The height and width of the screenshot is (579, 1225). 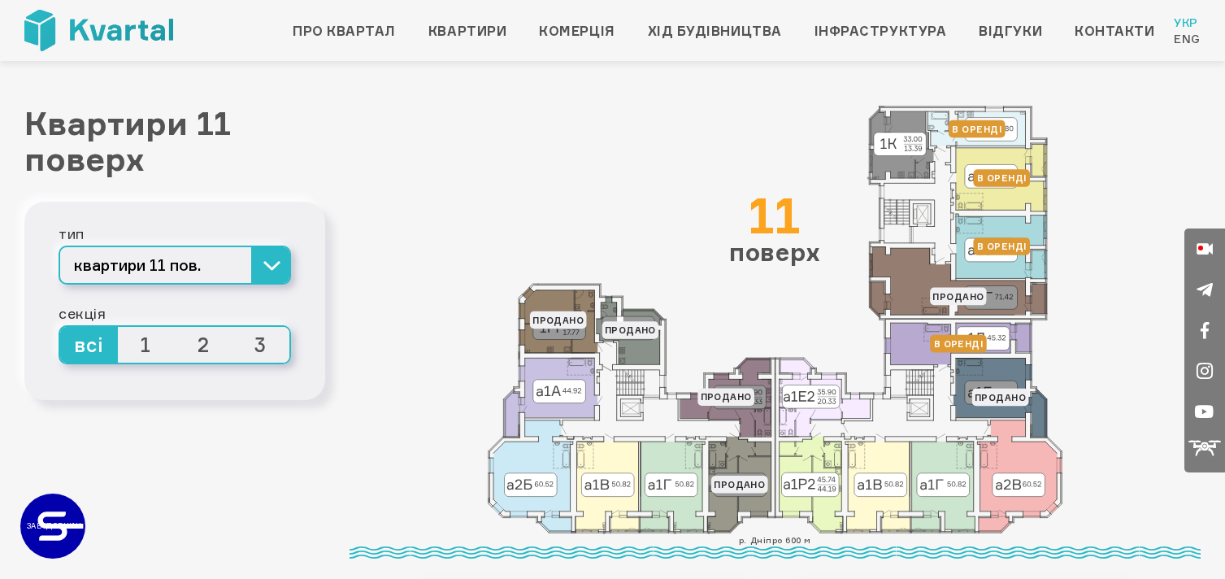 I want to click on text: ЗАБУДОВНИК, so click(x=54, y=525).